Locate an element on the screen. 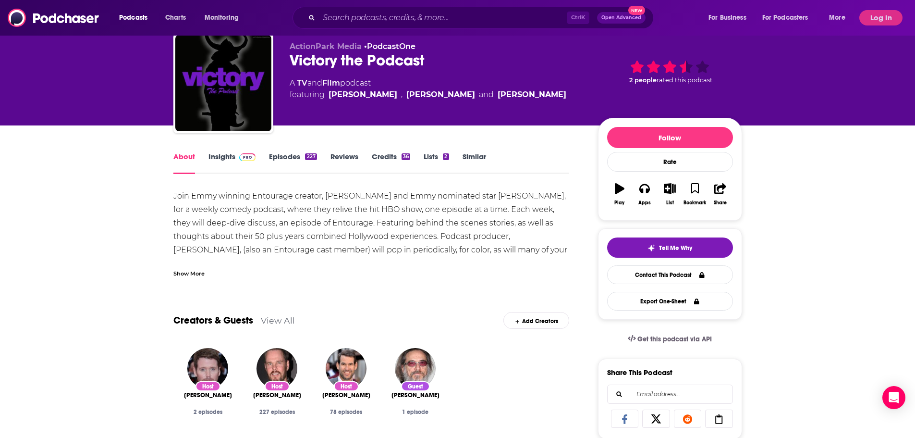  div: Bookmark is located at coordinates (695, 203).